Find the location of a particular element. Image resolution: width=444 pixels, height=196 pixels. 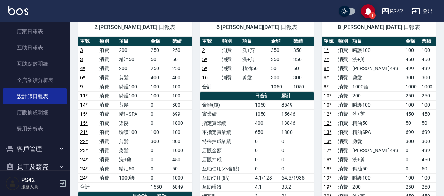

td: 4.1/123 is located at coordinates (267, 177).